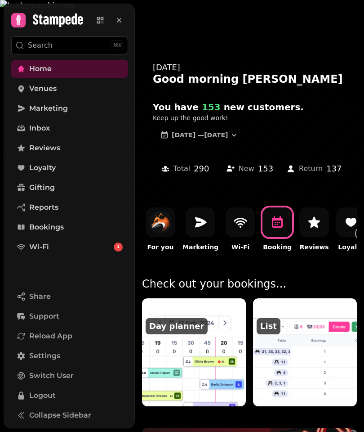 Image resolution: width=364 pixels, height=432 pixels. I want to click on button: Share, so click(70, 296).